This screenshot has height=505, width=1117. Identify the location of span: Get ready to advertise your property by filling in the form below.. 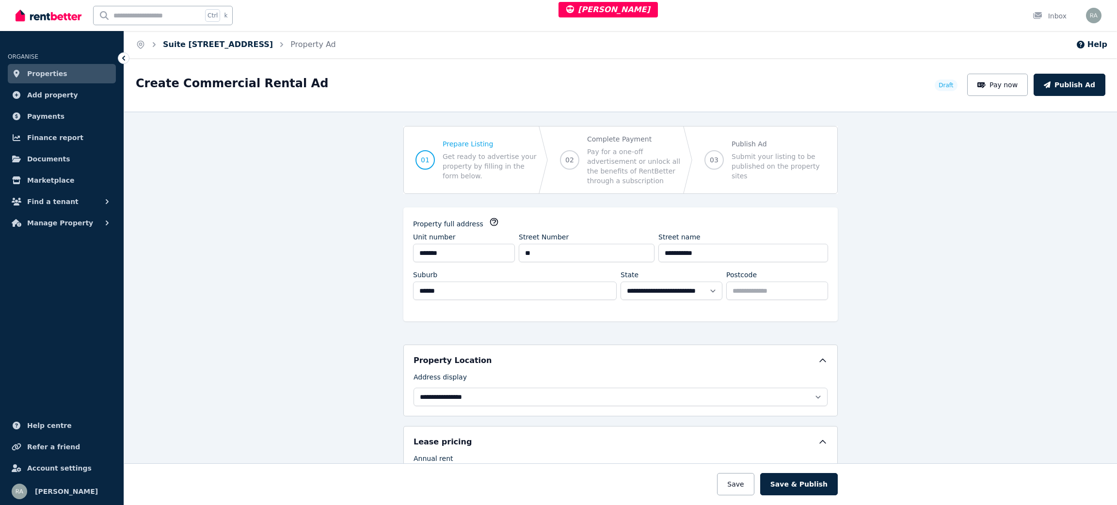
(490, 166).